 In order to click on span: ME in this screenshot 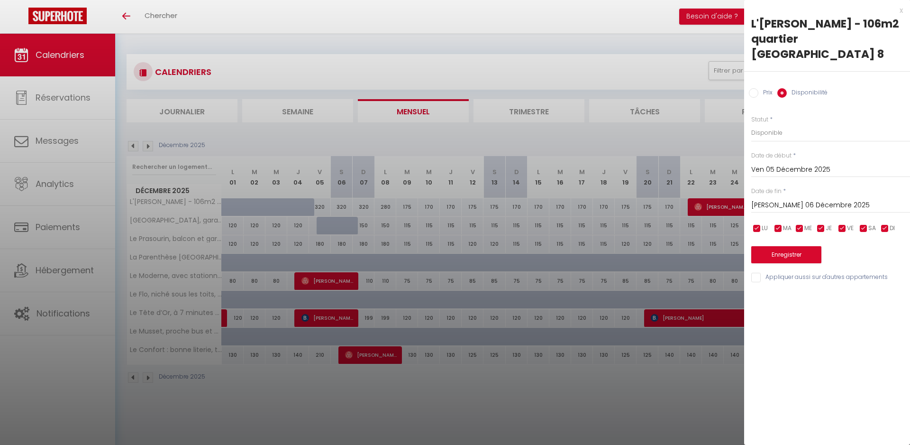, I will do `click(808, 228)`.